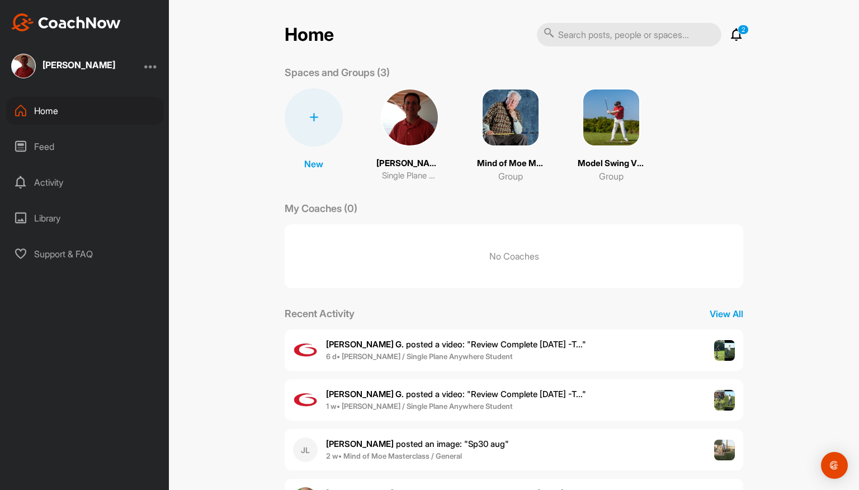 The height and width of the screenshot is (490, 859). Describe the element at coordinates (727, 314) in the screenshot. I see `p: View All` at that location.